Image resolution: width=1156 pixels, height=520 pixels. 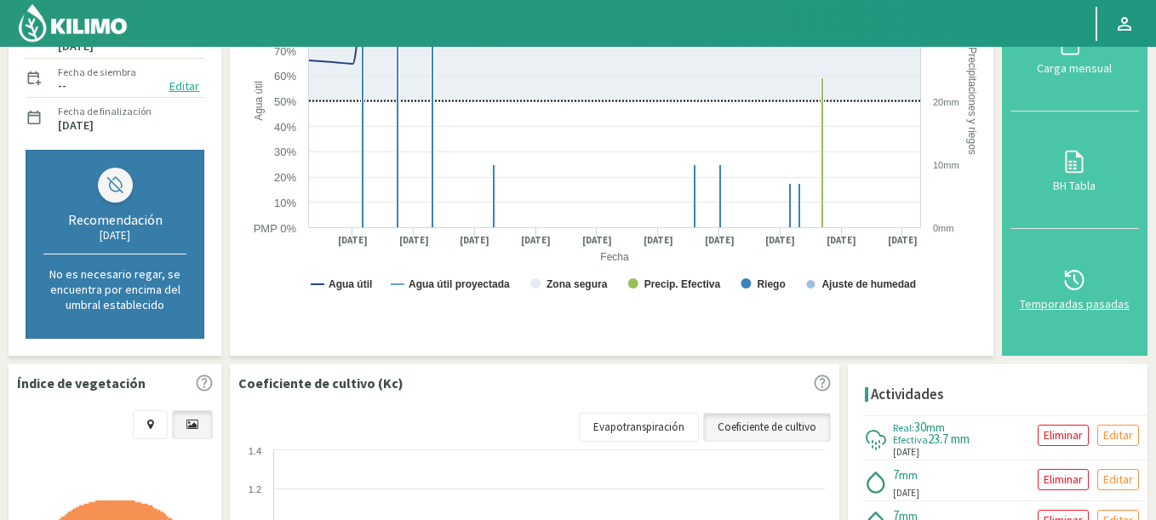 I want to click on div: Recomendación, so click(x=115, y=220).